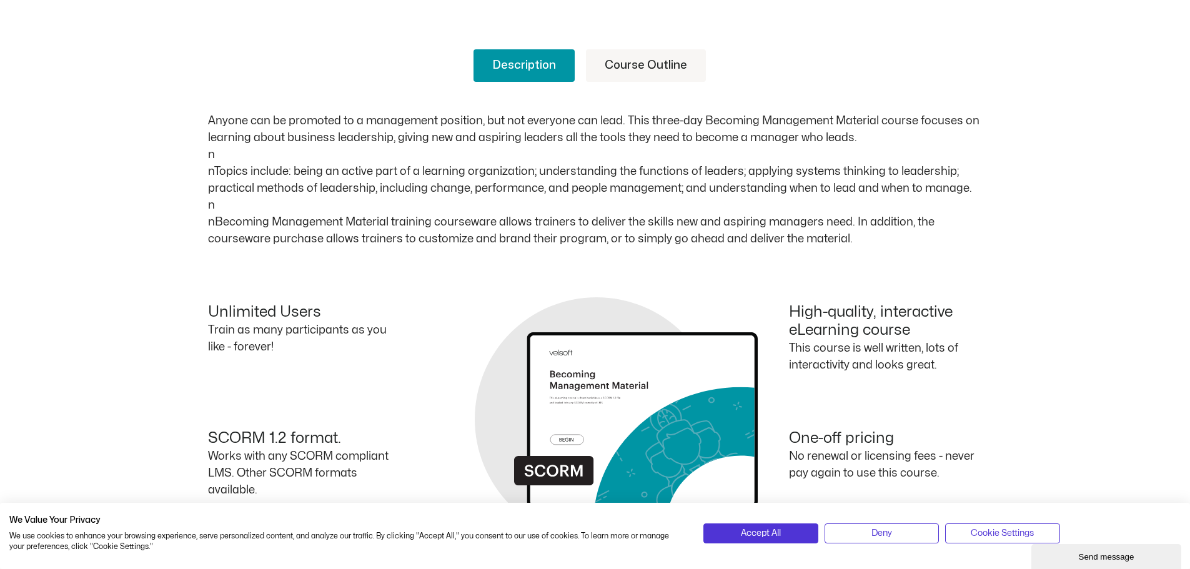 The width and height of the screenshot is (1190, 569). I want to click on p: No renewal or licensing fees - never pay again to use this course., so click(886, 465).